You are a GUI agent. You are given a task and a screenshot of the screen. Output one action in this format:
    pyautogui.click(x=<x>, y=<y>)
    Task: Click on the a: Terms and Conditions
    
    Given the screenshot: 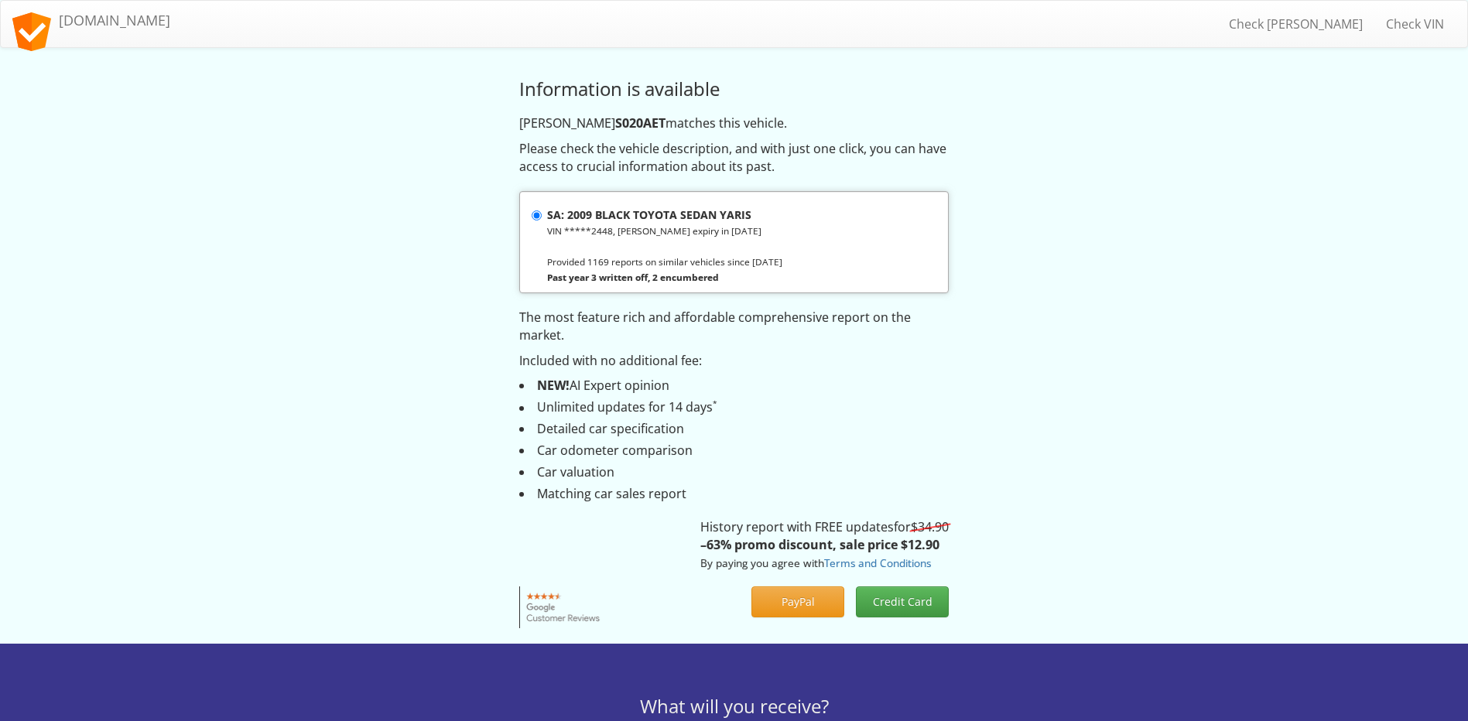 What is the action you would take?
    pyautogui.click(x=877, y=562)
    